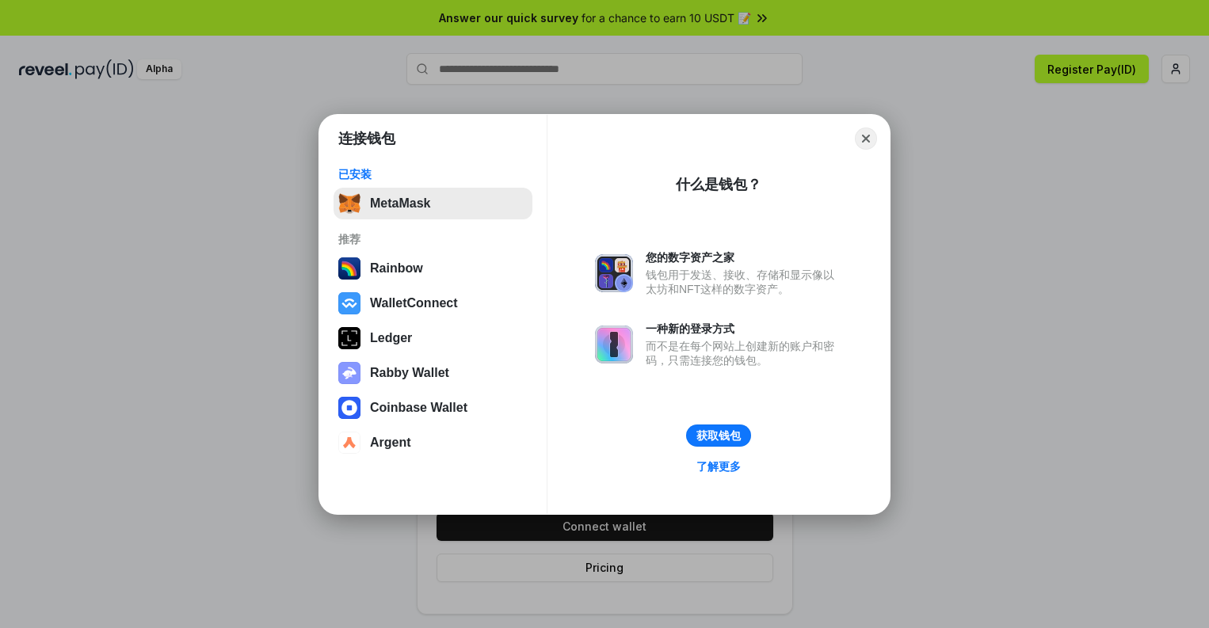  Describe the element at coordinates (367, 139) in the screenshot. I see `h1: 连接钱包` at that location.